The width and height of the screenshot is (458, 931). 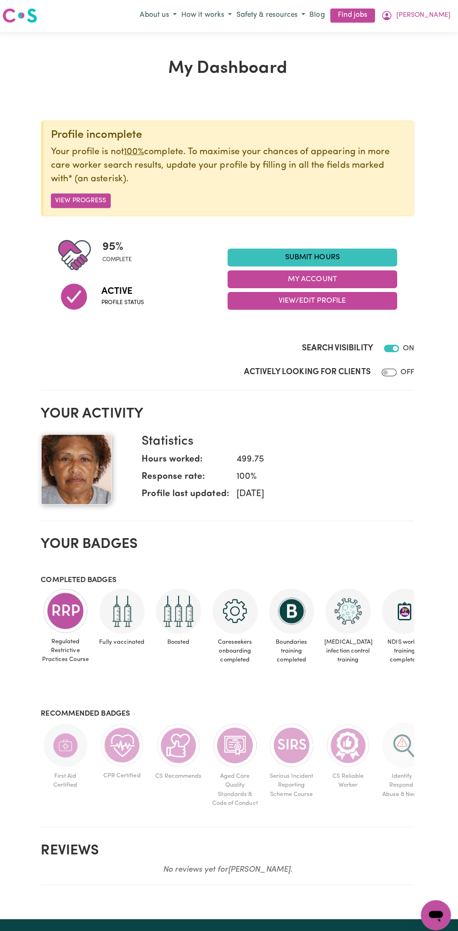 I want to click on img: Care and support worker has completed CPR Certification, so click(x=124, y=740).